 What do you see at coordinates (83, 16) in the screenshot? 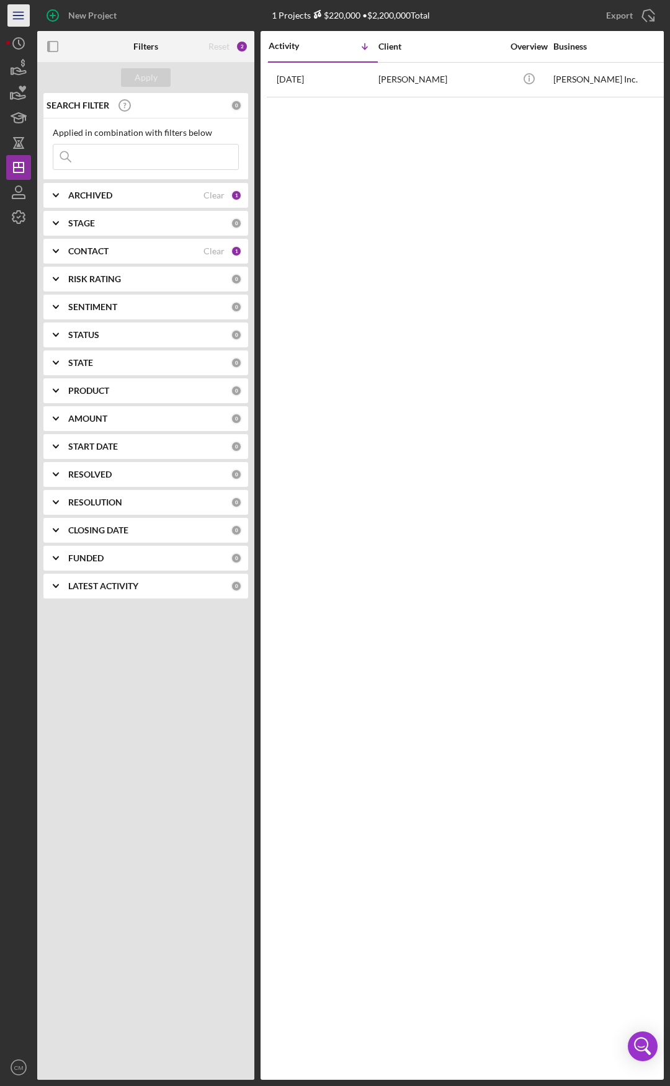
I see `button: New Project` at bounding box center [83, 16].